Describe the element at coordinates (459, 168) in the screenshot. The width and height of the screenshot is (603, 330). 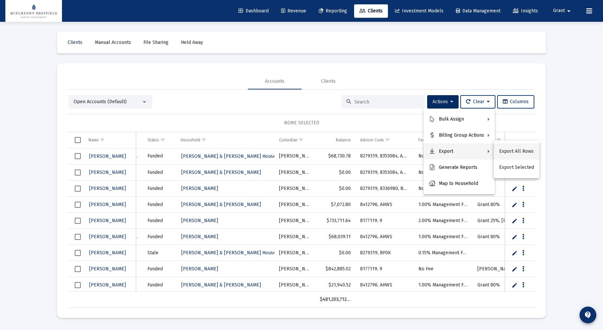
I see `button: Generate Reports` at that location.